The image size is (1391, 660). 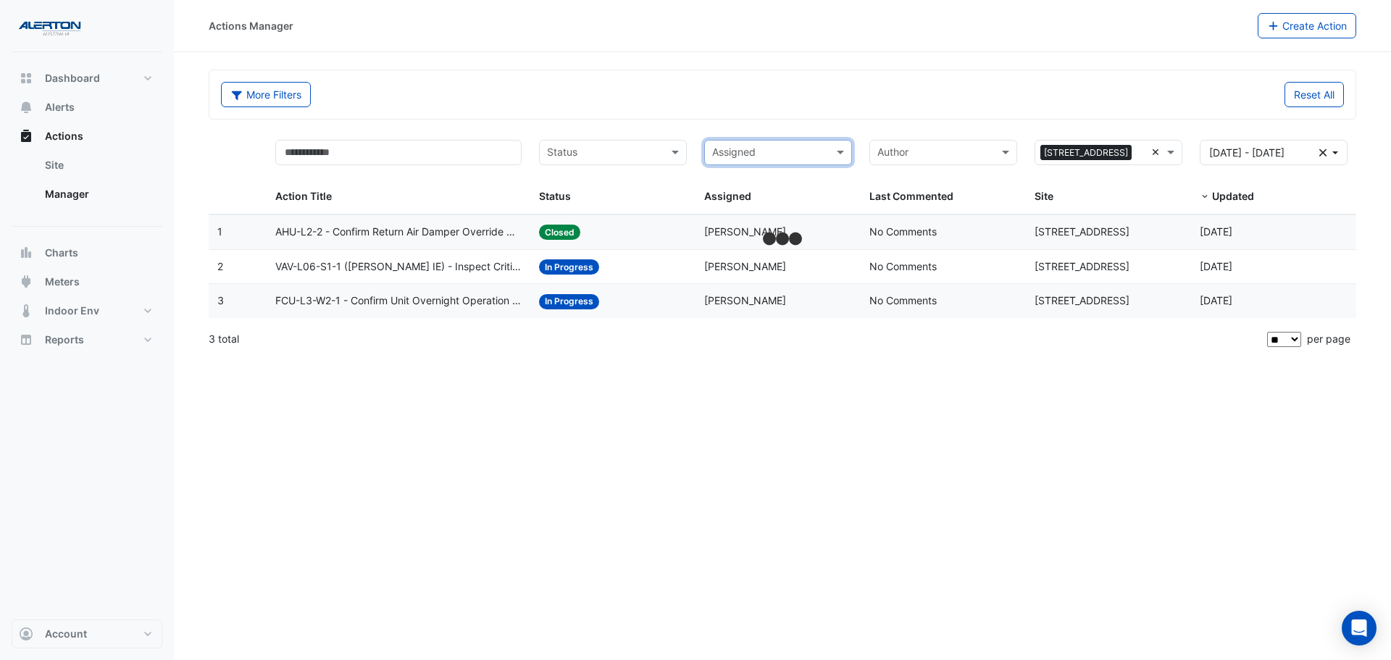 What do you see at coordinates (1215, 300) in the screenshot?
I see `span: 2025-04-10T09:03:33.340` at bounding box center [1215, 300].